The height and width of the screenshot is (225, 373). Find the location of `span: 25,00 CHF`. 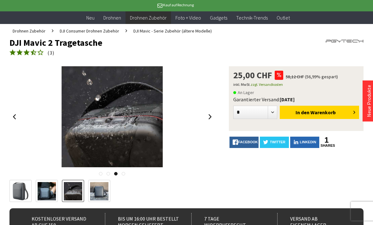

span: 25,00 CHF is located at coordinates (252, 75).